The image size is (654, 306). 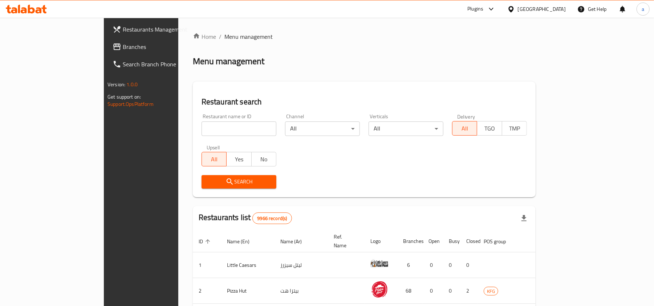 I want to click on button: Search, so click(x=239, y=182).